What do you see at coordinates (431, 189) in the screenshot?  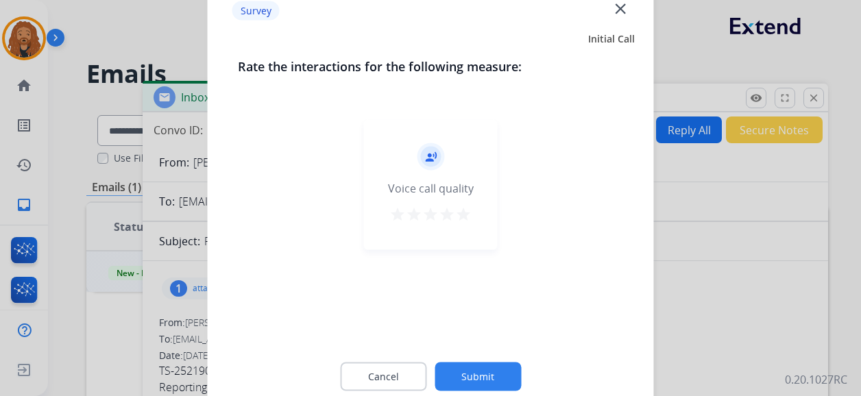 I see `div: Voice call quality` at bounding box center [431, 189].